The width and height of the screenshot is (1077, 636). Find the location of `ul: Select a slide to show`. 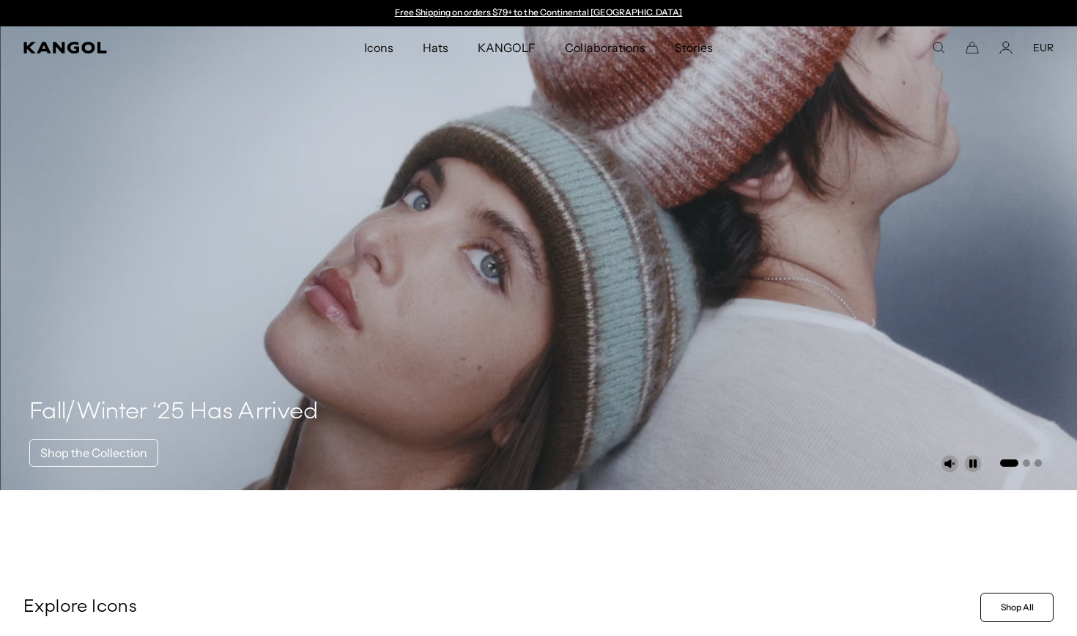

ul: Select a slide to show is located at coordinates (1020, 462).